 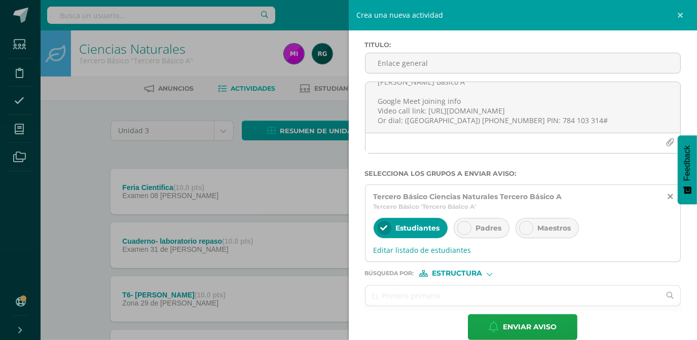 What do you see at coordinates (489, 228) in the screenshot?
I see `span: Padres` at bounding box center [489, 228].